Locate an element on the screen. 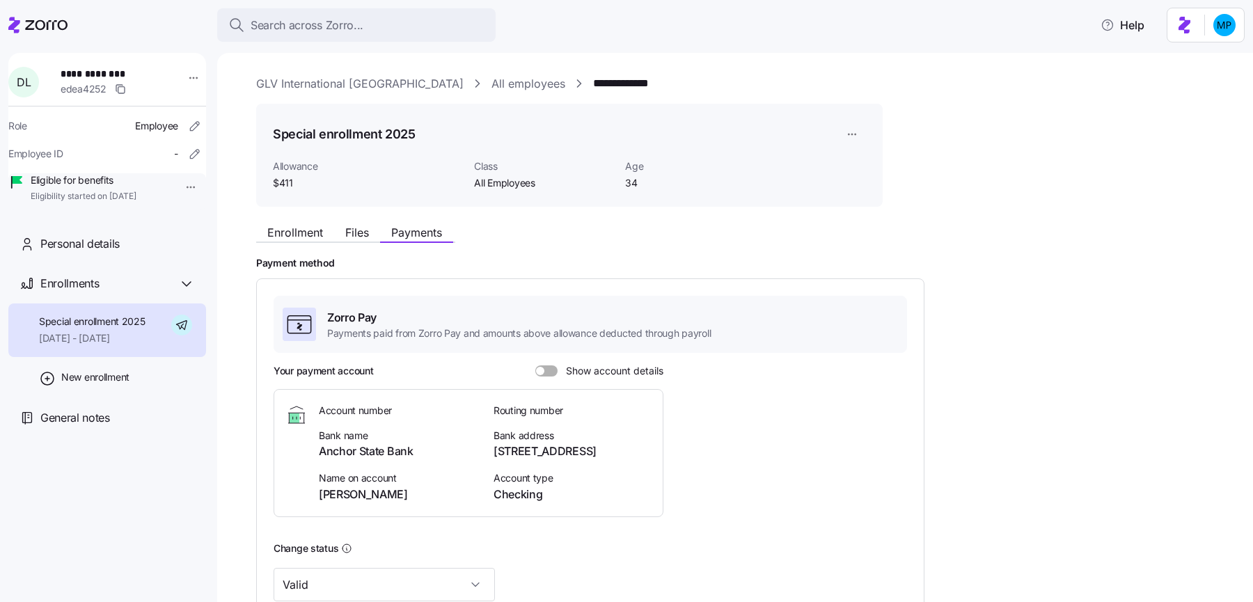 The image size is (1253, 602). span: Bank name is located at coordinates (397, 436).